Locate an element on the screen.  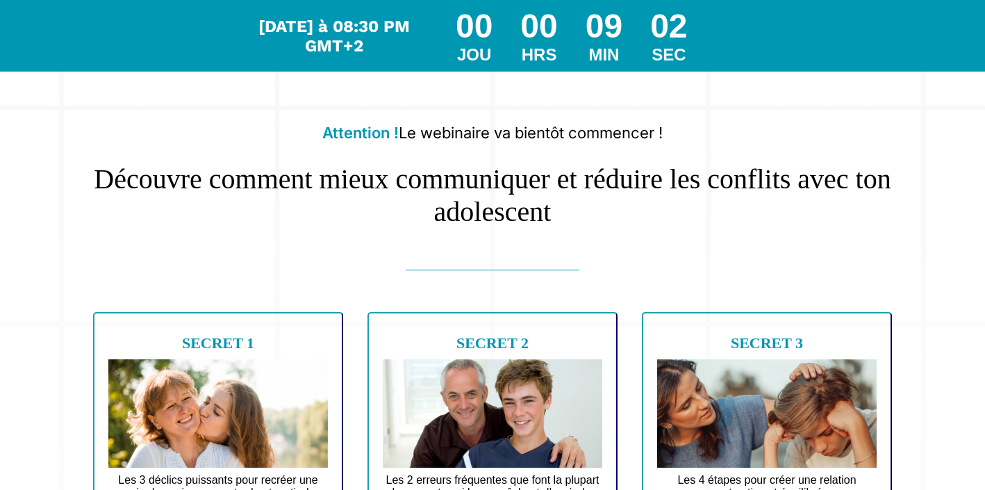
b: SECRET 3 is located at coordinates (767, 342).